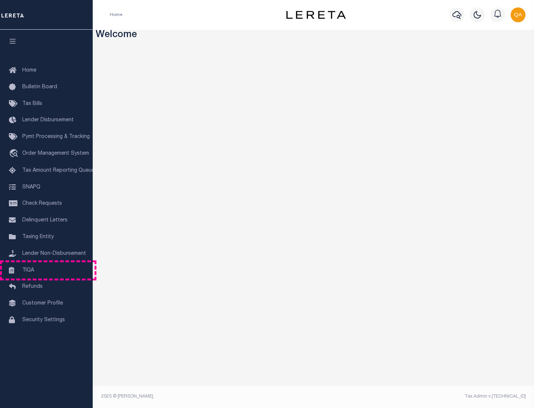  I want to click on span: Lender Disbursement, so click(48, 120).